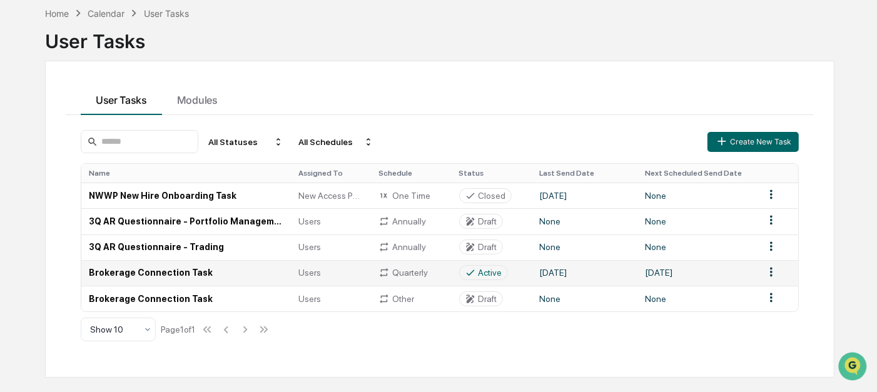 Image resolution: width=877 pixels, height=392 pixels. What do you see at coordinates (490, 273) in the screenshot?
I see `div: Active` at bounding box center [490, 273].